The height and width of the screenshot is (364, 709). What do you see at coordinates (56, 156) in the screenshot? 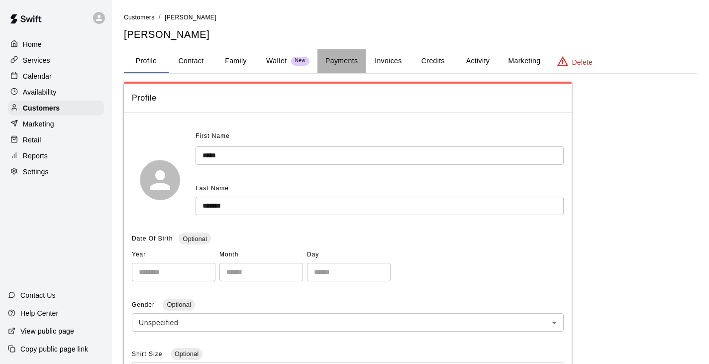
I see `a: Reports` at bounding box center [56, 156].